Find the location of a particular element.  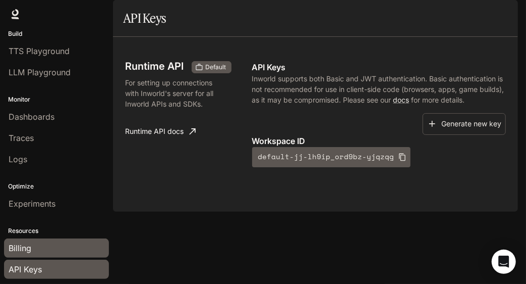

p: API Keys is located at coordinates (379, 67).